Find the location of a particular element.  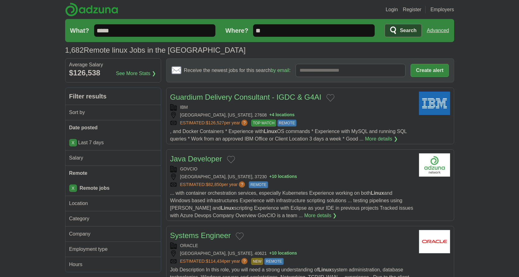

a: Register is located at coordinates (412, 10).